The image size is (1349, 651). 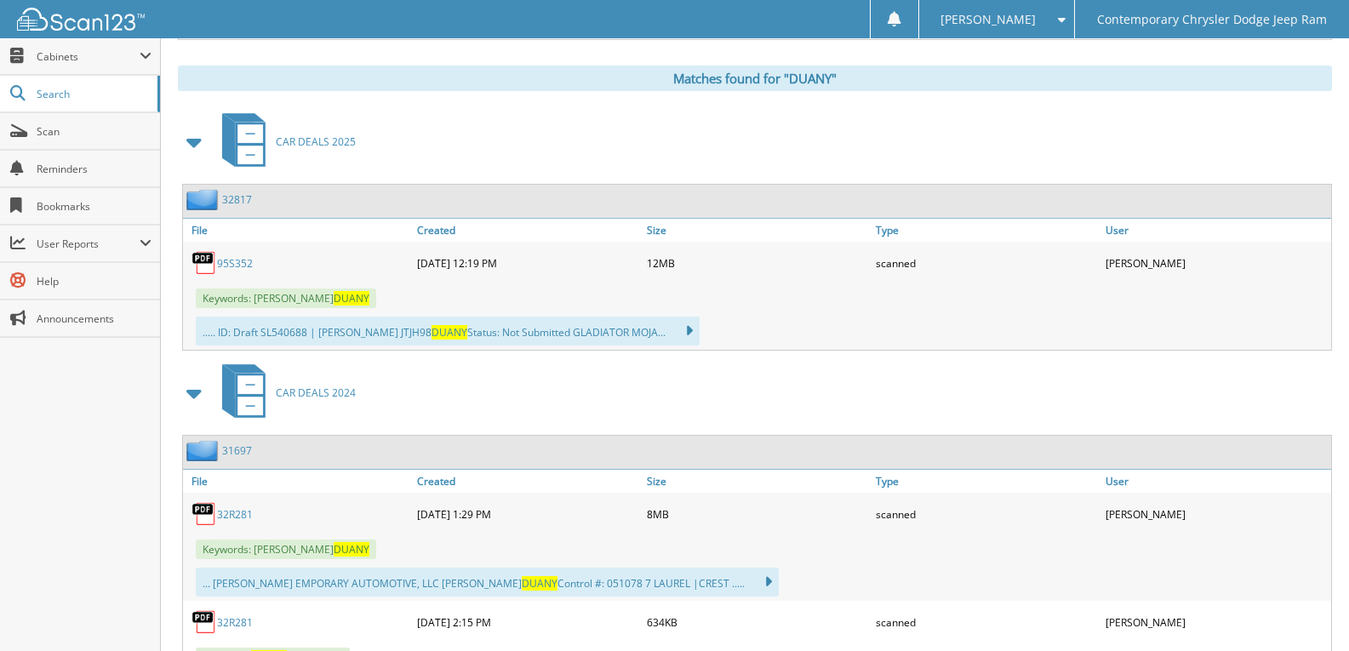 What do you see at coordinates (235, 263) in the screenshot?
I see `a: 95S352` at bounding box center [235, 263].